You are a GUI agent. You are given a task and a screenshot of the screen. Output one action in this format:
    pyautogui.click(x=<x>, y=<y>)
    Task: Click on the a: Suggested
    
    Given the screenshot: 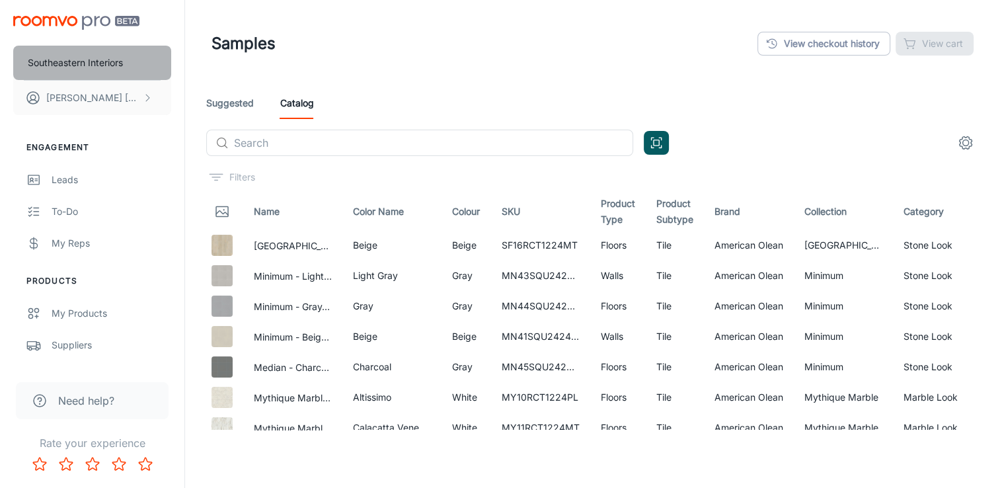 What is the action you would take?
    pyautogui.click(x=230, y=103)
    